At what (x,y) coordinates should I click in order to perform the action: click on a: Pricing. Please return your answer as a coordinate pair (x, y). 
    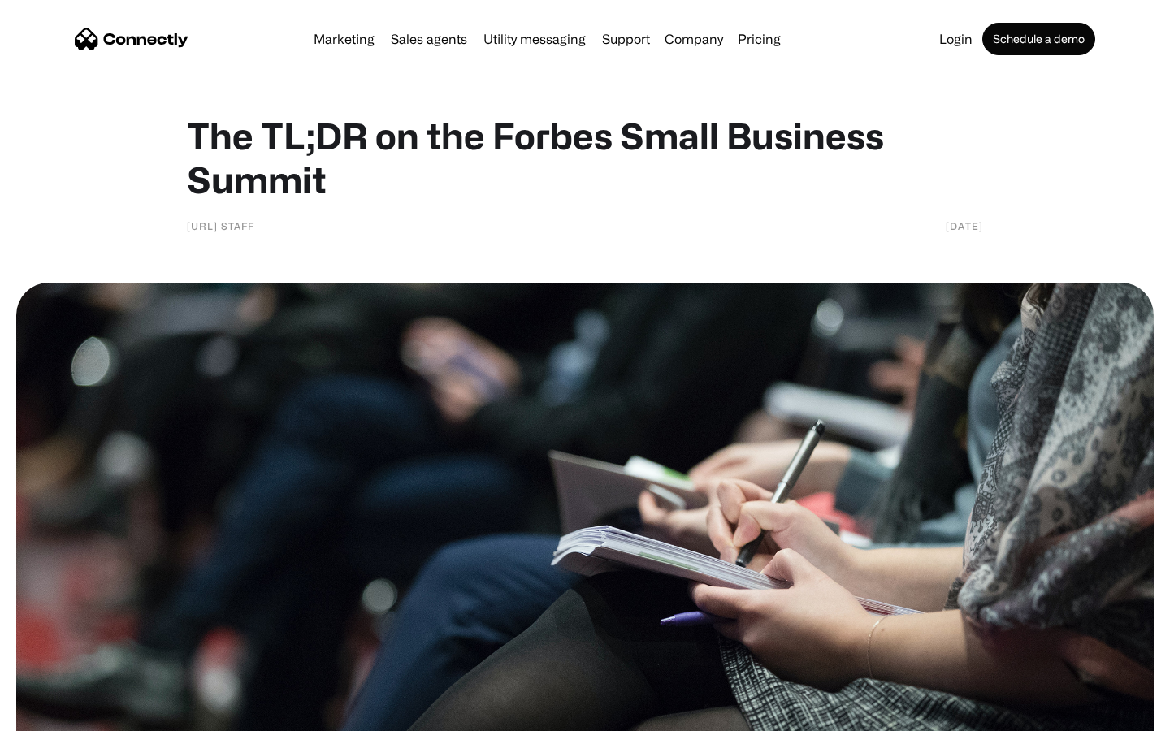
    Looking at the image, I should click on (759, 39).